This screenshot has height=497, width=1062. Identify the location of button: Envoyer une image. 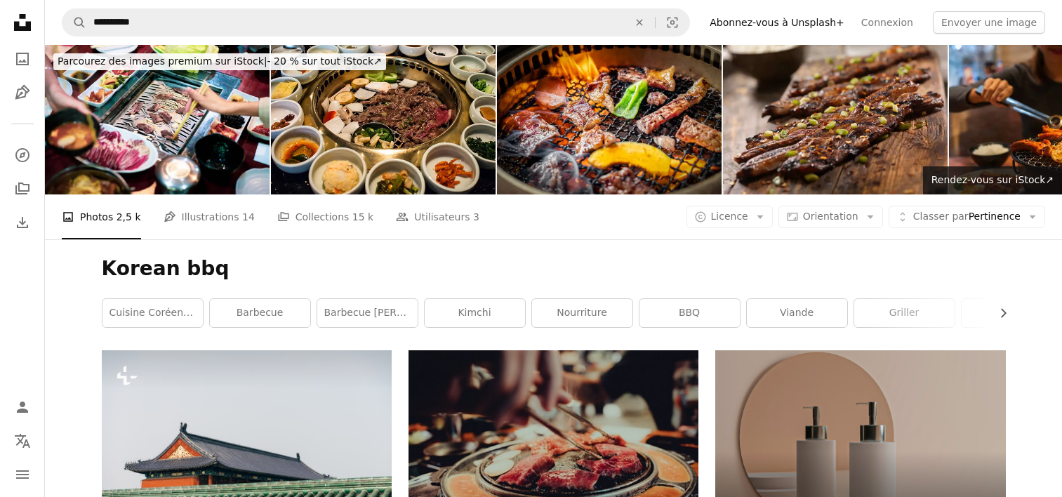
(989, 22).